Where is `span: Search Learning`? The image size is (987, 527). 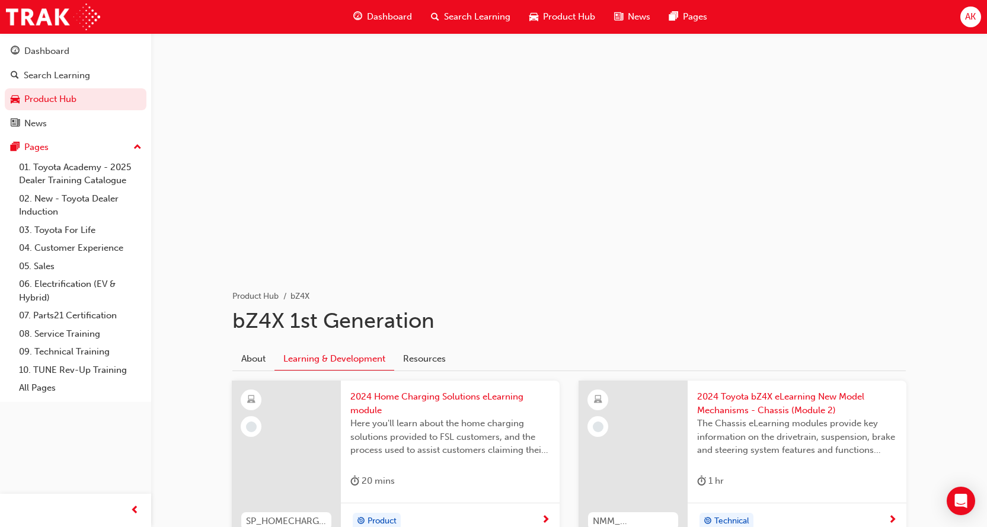 span: Search Learning is located at coordinates (477, 17).